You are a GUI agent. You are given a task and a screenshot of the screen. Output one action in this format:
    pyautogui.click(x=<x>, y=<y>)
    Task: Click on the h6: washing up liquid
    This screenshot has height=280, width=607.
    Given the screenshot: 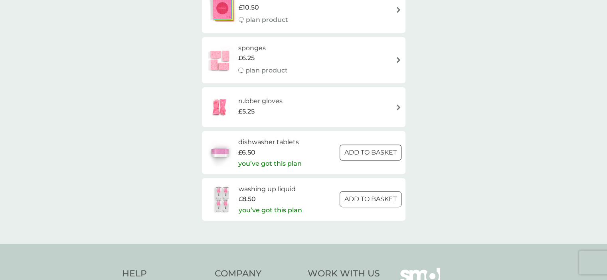 What is the action you would take?
    pyautogui.click(x=270, y=189)
    